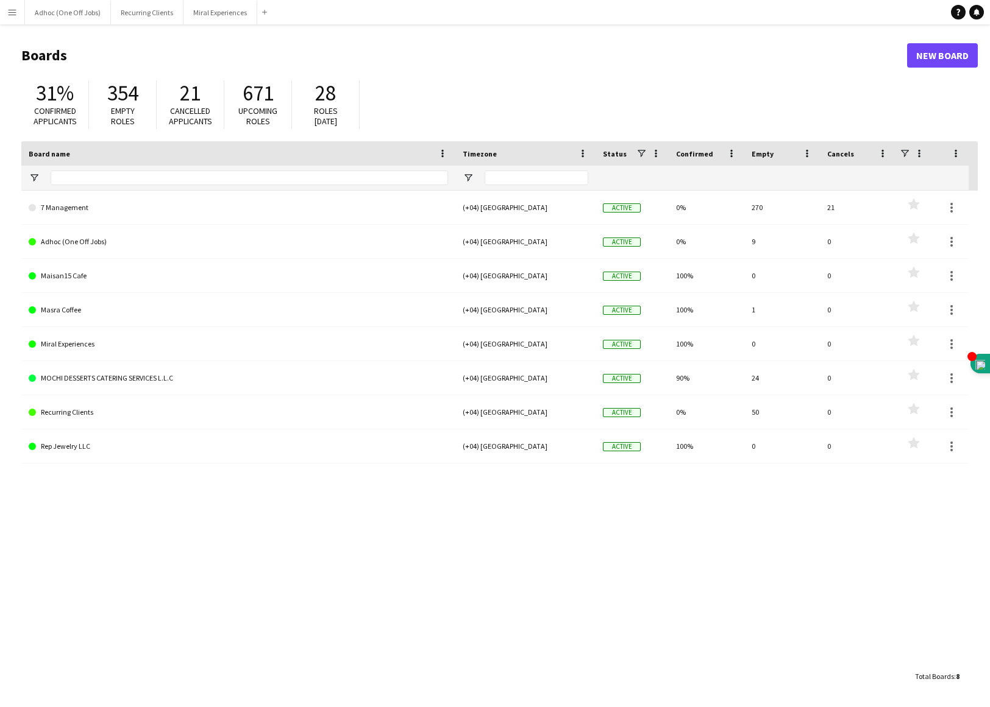 The image size is (990, 707). I want to click on a: New Board, so click(942, 55).